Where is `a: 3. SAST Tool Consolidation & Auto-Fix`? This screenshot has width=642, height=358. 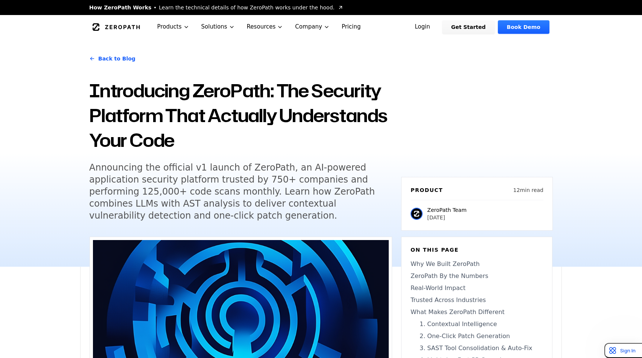
a: 3. SAST Tool Consolidation & Auto-Fix is located at coordinates (477, 349).